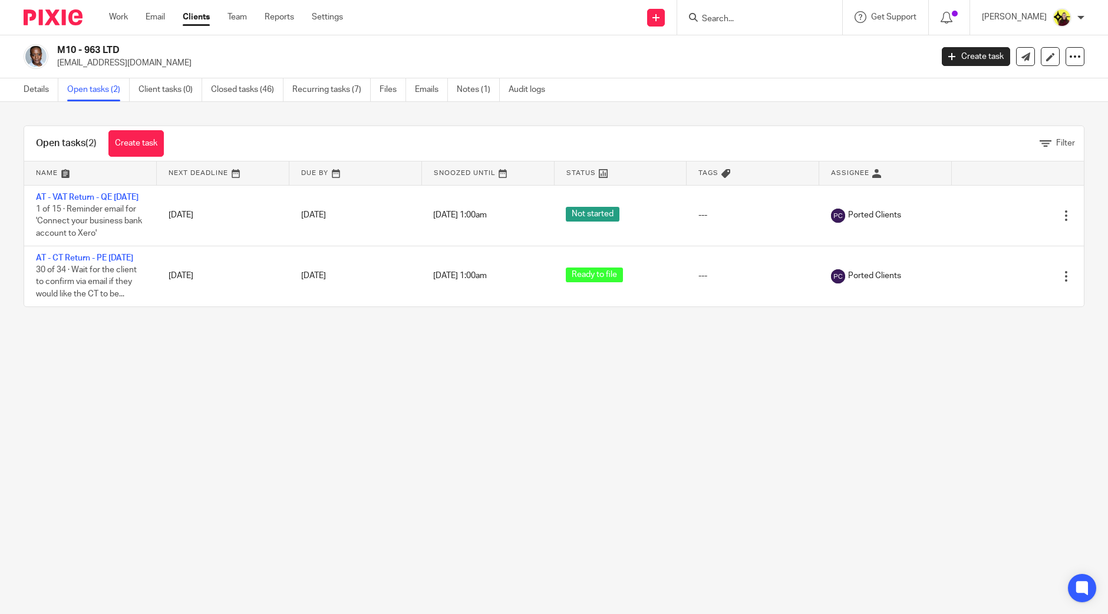 Image resolution: width=1108 pixels, height=614 pixels. I want to click on span: Ready to file, so click(594, 275).